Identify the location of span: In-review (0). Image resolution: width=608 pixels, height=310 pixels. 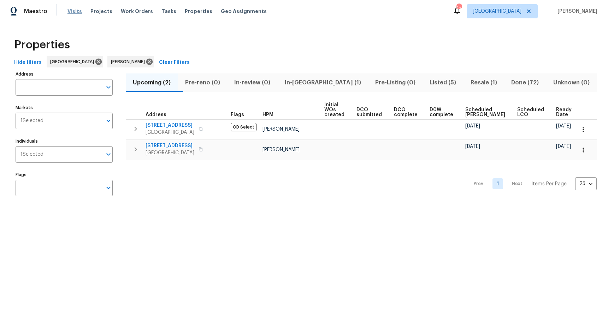
(252, 83).